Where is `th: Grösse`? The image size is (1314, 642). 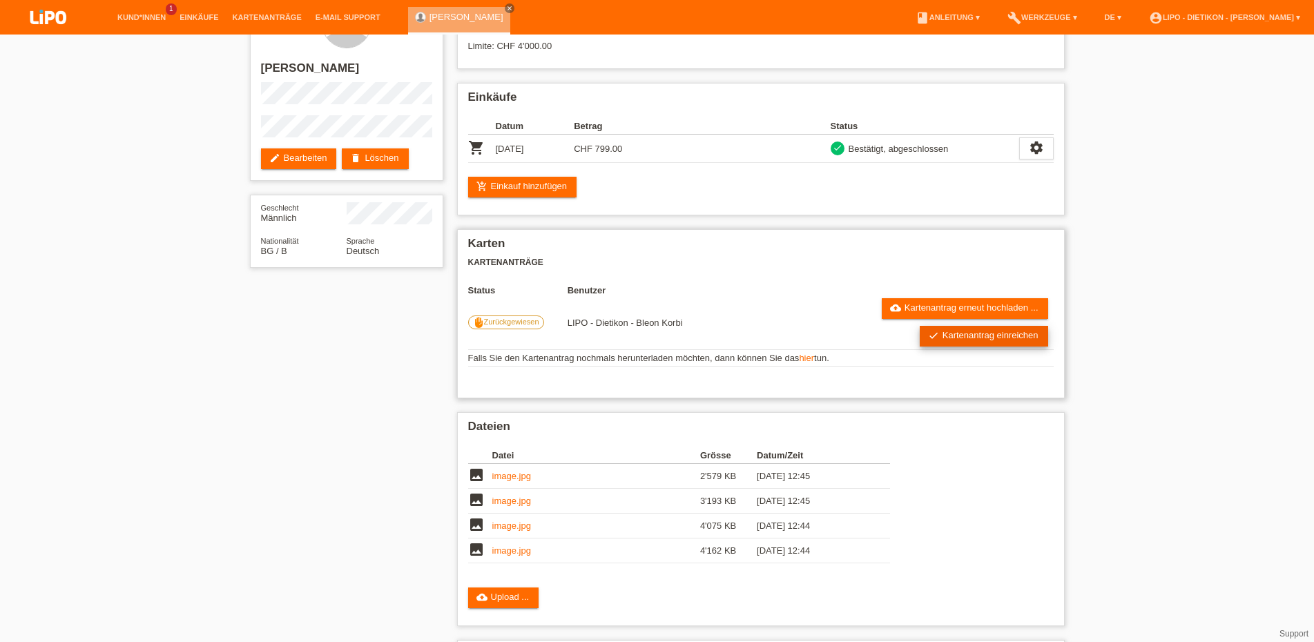 th: Grösse is located at coordinates (728, 456).